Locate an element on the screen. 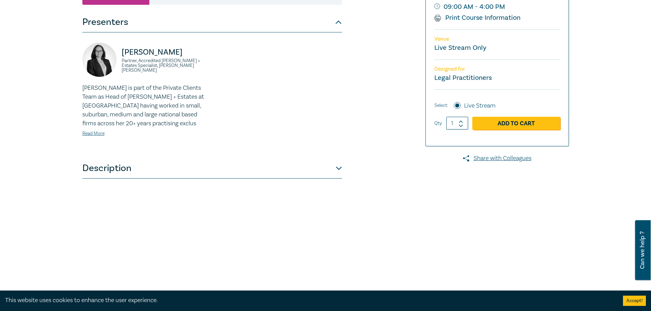 This screenshot has width=651, height=311. a: Add to Cart is located at coordinates (516, 123).